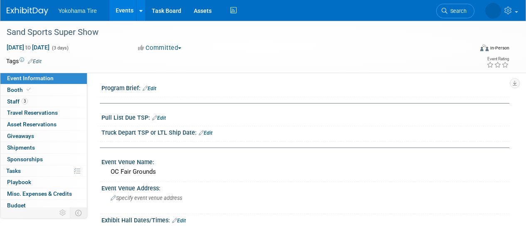 Image resolution: width=526 pixels, height=229 pixels. I want to click on a: Sponsorships, so click(44, 159).